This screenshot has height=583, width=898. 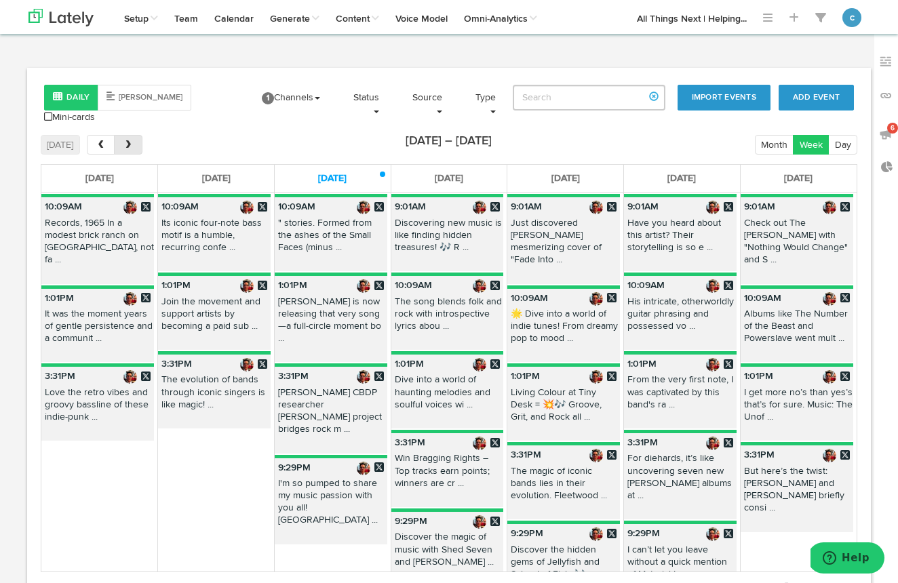 I want to click on p: From the very first note, I was captivated by this band's ra ..., so click(x=680, y=395).